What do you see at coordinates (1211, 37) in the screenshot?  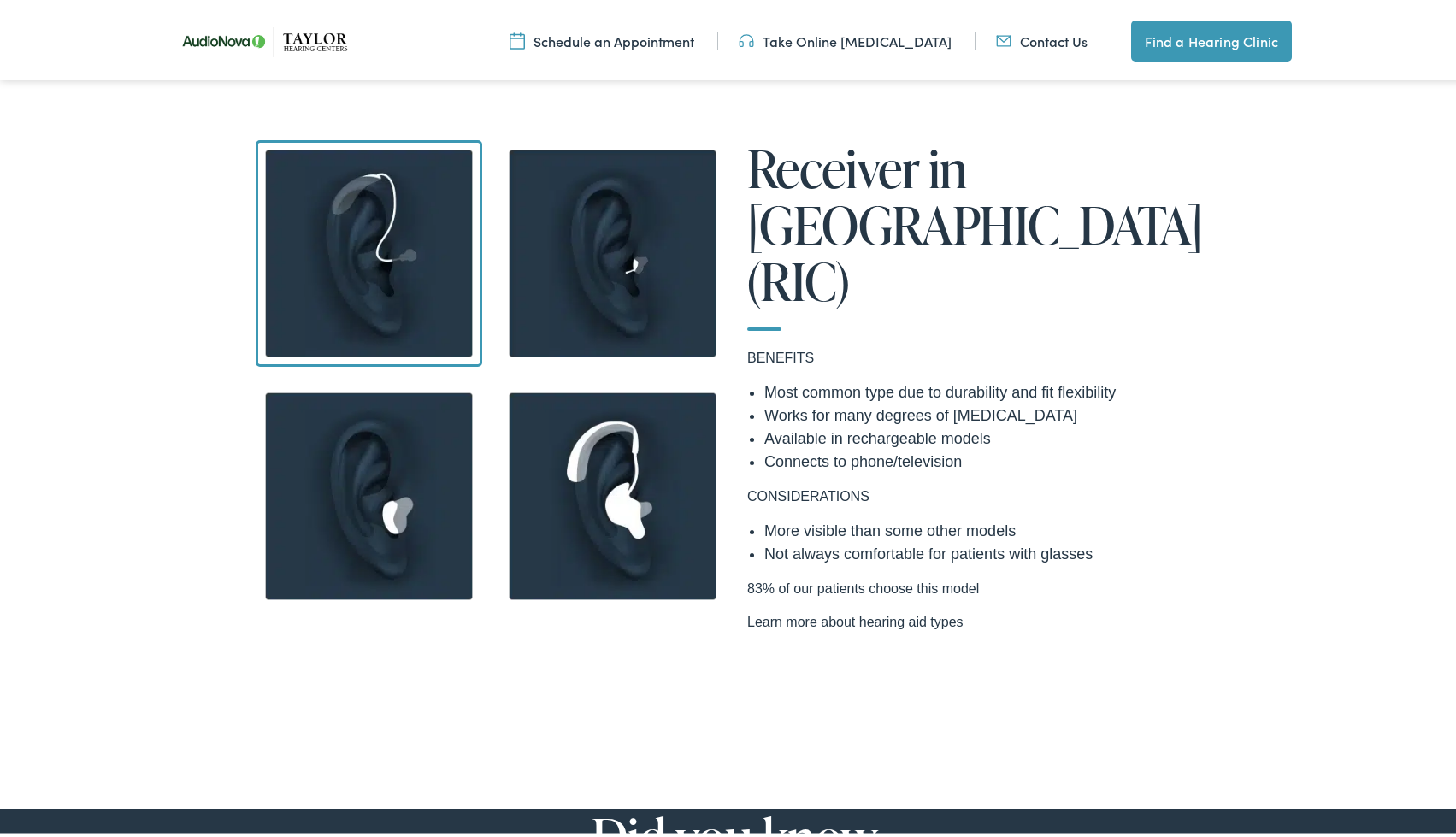 I see `a: Find a Hearing Clinic` at bounding box center [1211, 37].